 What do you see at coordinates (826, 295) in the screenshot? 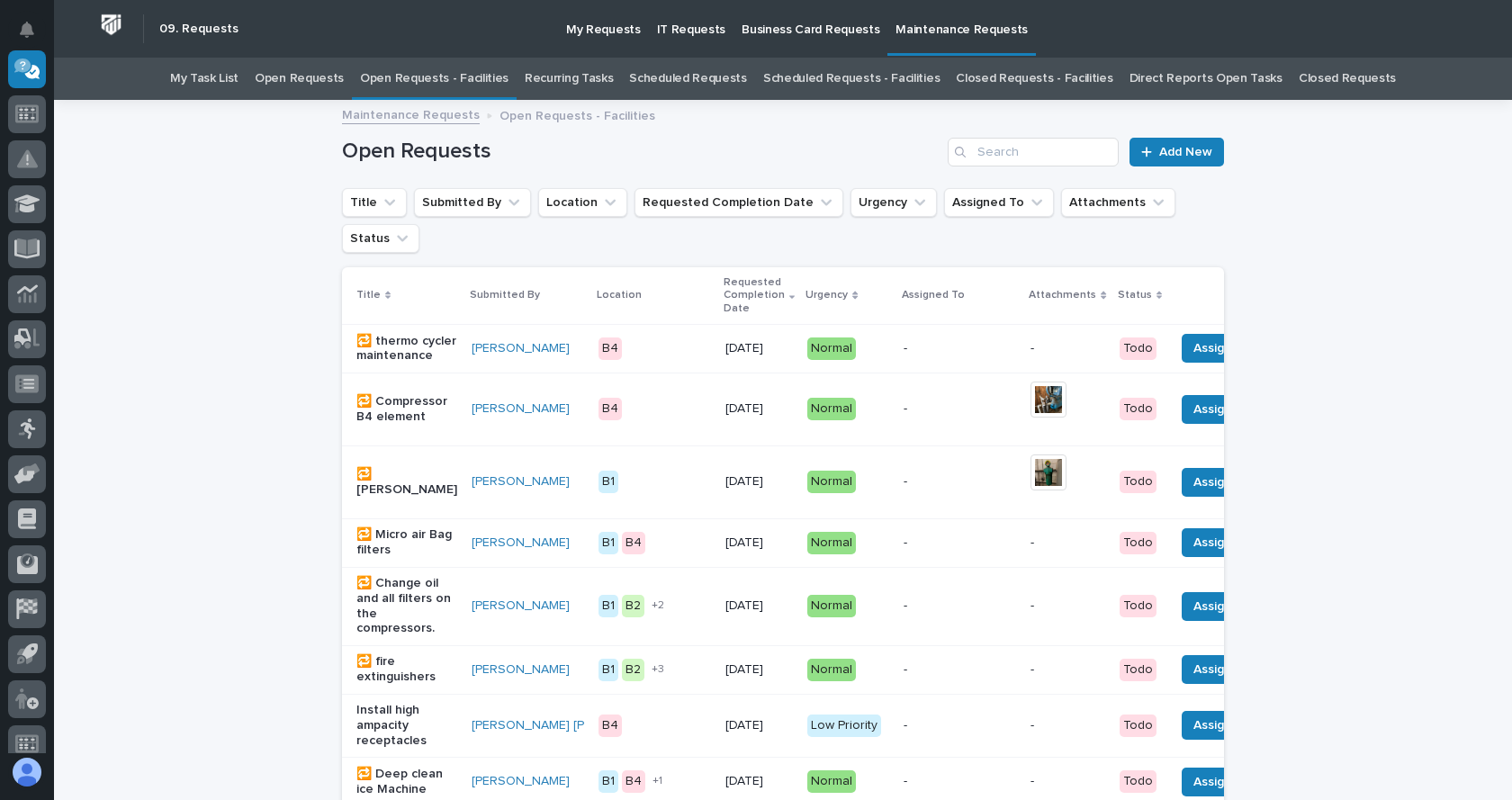
I see `p: Urgency` at bounding box center [826, 295].